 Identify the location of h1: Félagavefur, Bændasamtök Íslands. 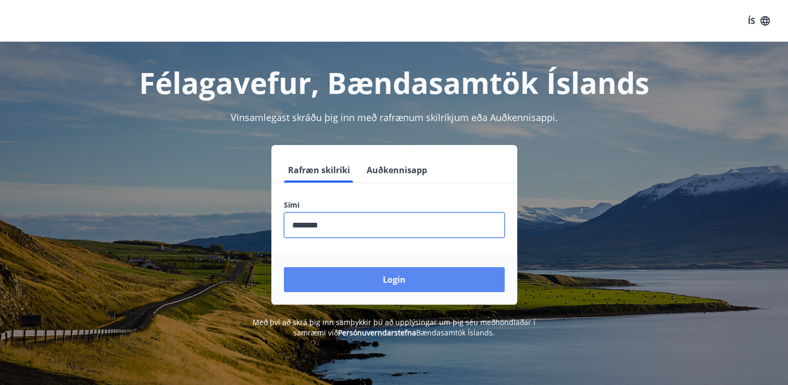
(394, 82).